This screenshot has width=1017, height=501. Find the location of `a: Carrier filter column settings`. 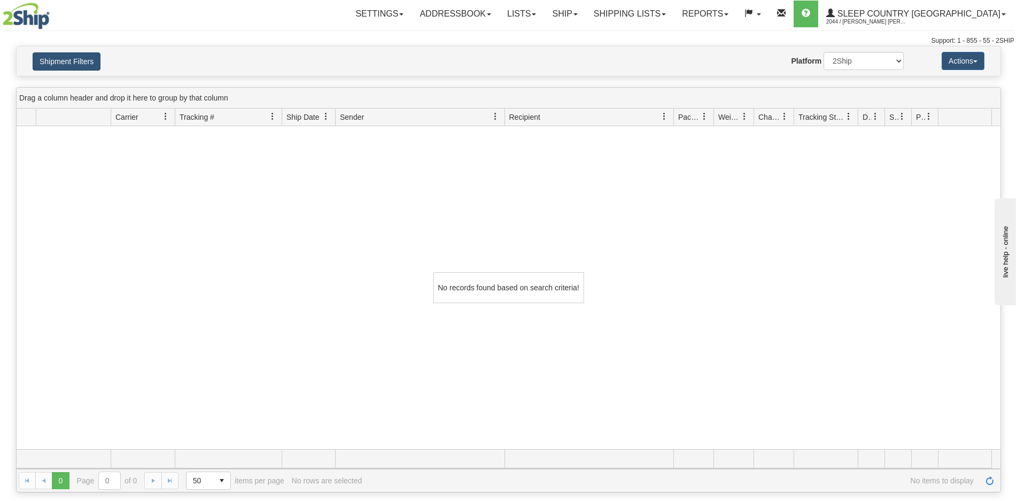

a: Carrier filter column settings is located at coordinates (166, 116).